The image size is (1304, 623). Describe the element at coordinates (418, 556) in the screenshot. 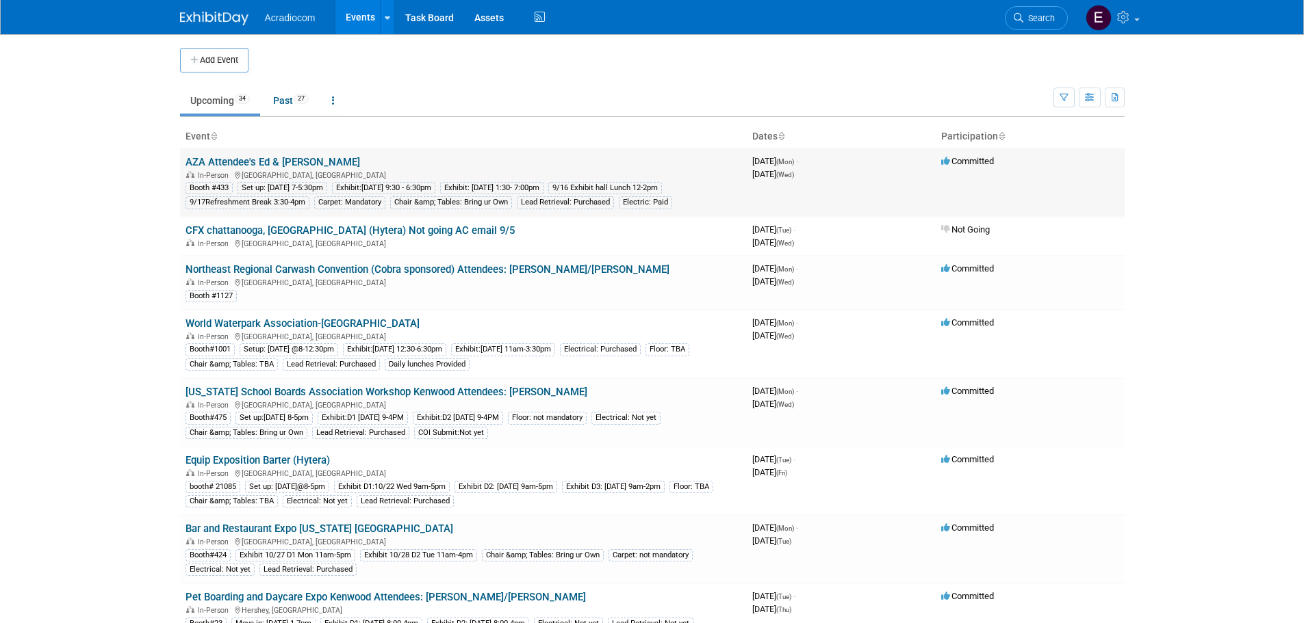

I see `div: Exhibit 10/28 D2 Tue 11am-4pm` at that location.